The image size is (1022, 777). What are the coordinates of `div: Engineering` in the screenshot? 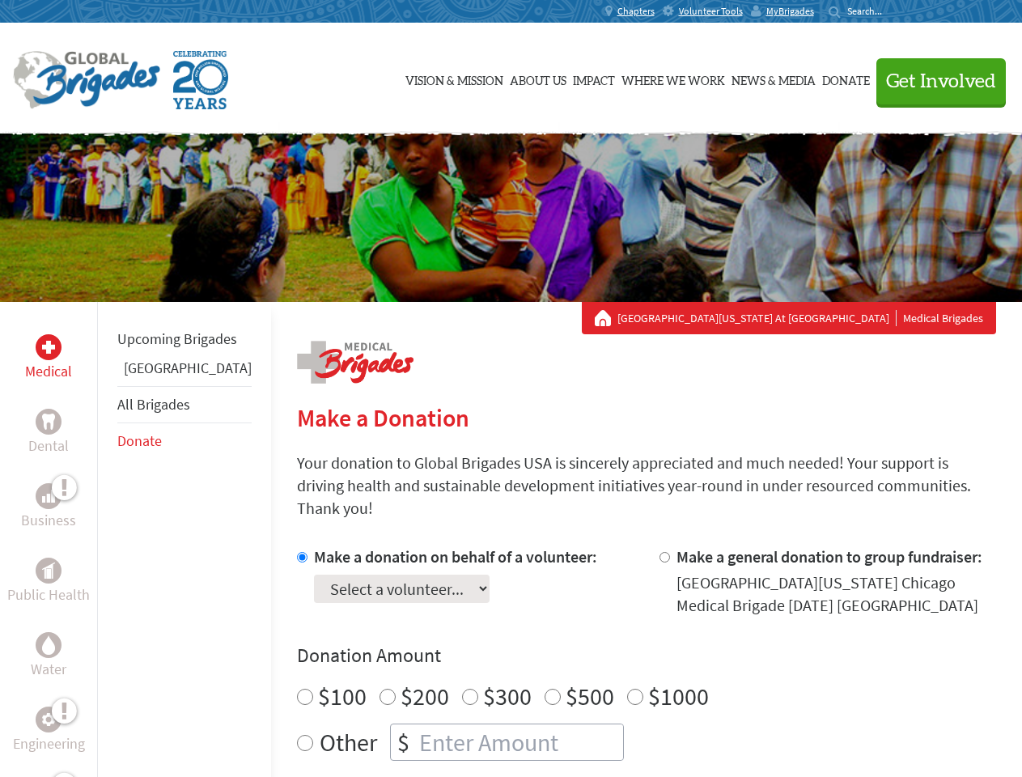 It's located at (49, 719).